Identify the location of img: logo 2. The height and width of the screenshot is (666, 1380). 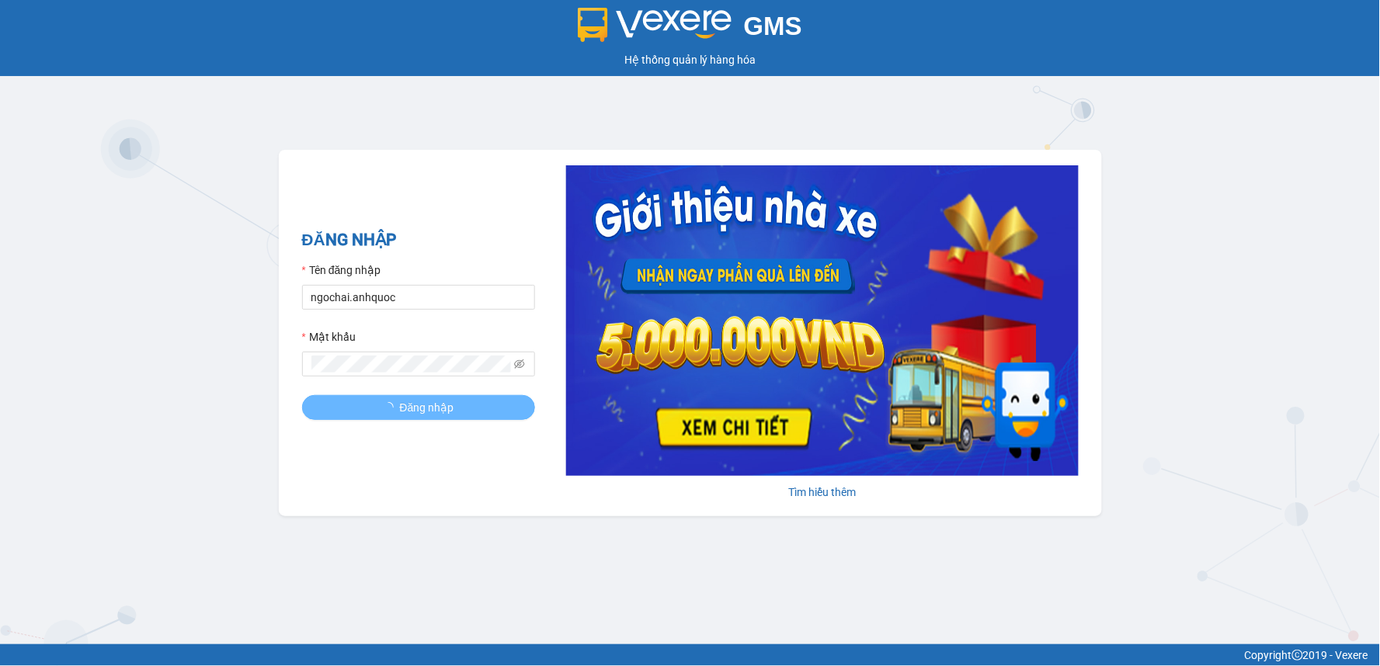
(655, 25).